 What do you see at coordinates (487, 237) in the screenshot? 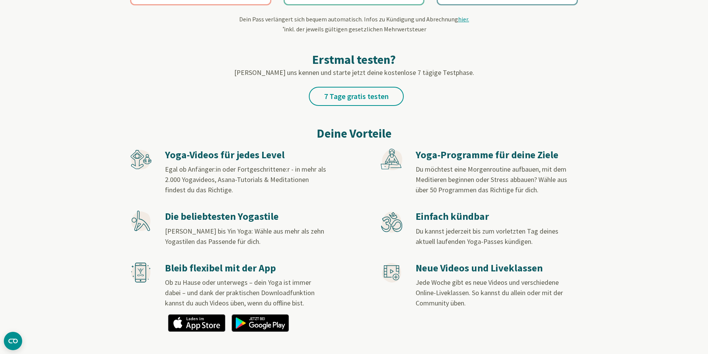
I see `span: Du kannst jederzeit bis zum vorletzten Tag deines aktuell laufenden Yoga-Passes kündigen.` at bounding box center [487, 237].